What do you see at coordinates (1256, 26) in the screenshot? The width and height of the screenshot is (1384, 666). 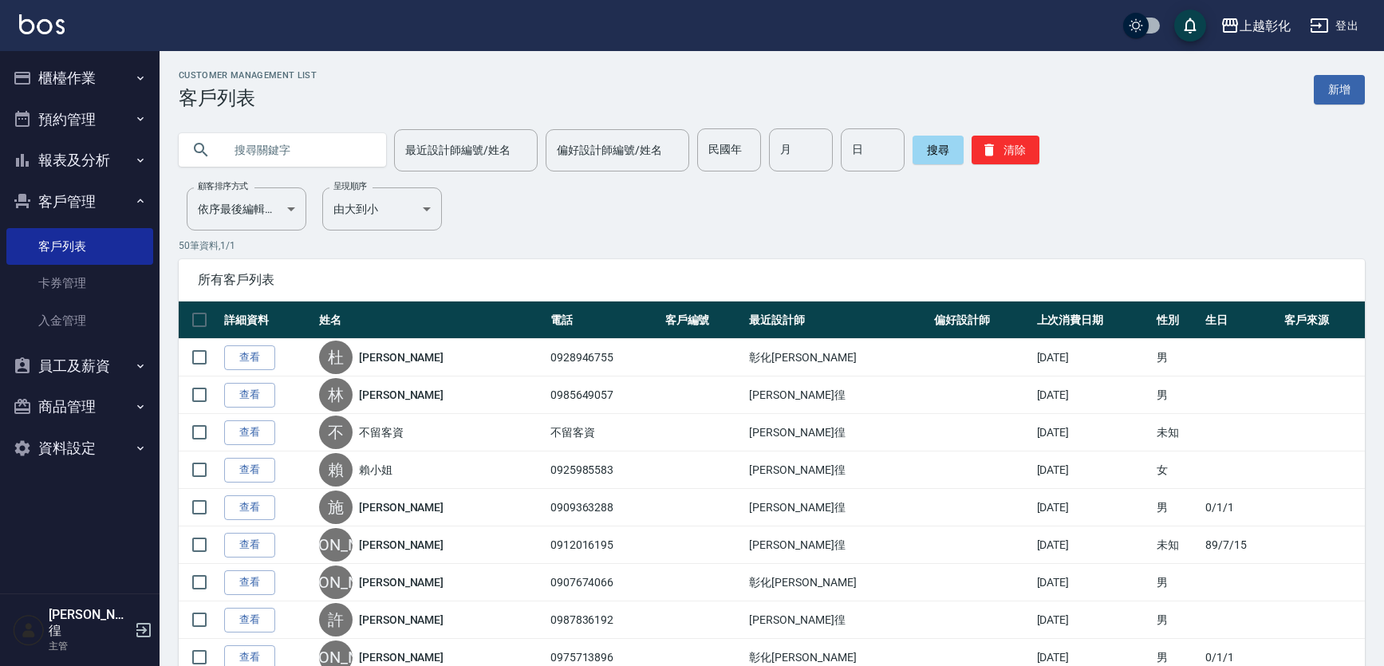 I see `button: 上越彰化` at bounding box center [1256, 26].